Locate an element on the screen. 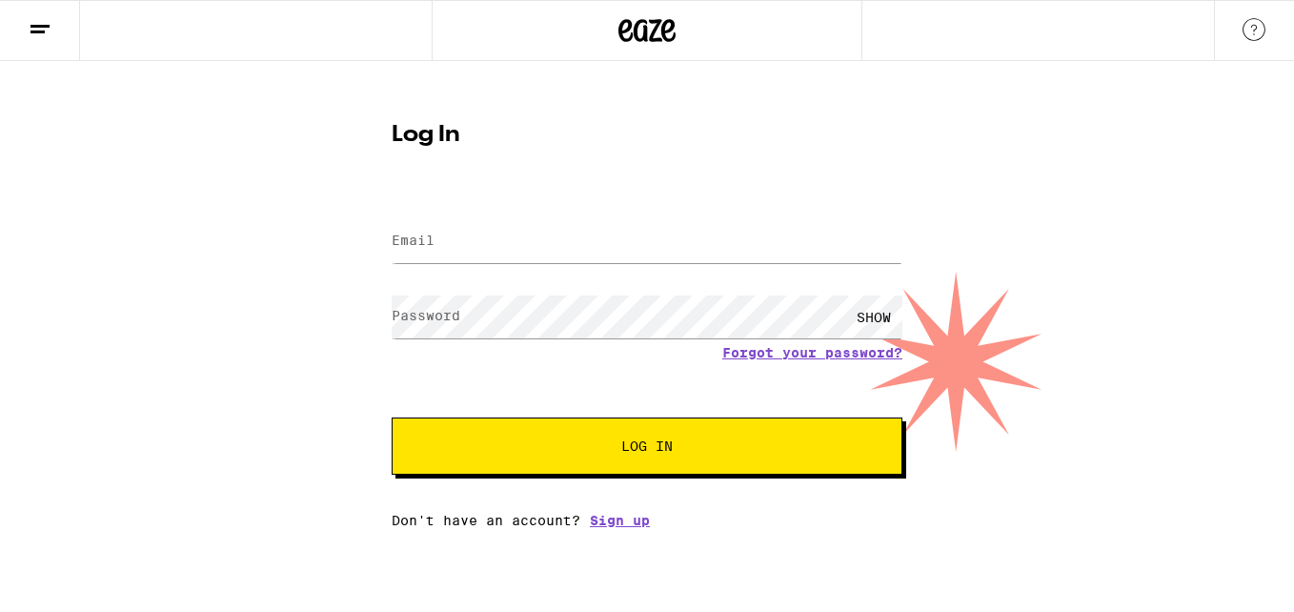  span: Log In is located at coordinates (647, 446).